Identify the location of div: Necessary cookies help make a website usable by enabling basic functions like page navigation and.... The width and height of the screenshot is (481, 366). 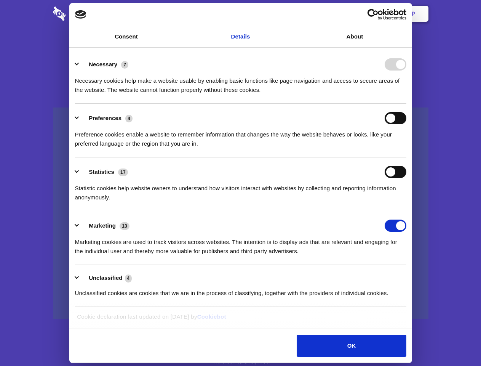
(241, 82).